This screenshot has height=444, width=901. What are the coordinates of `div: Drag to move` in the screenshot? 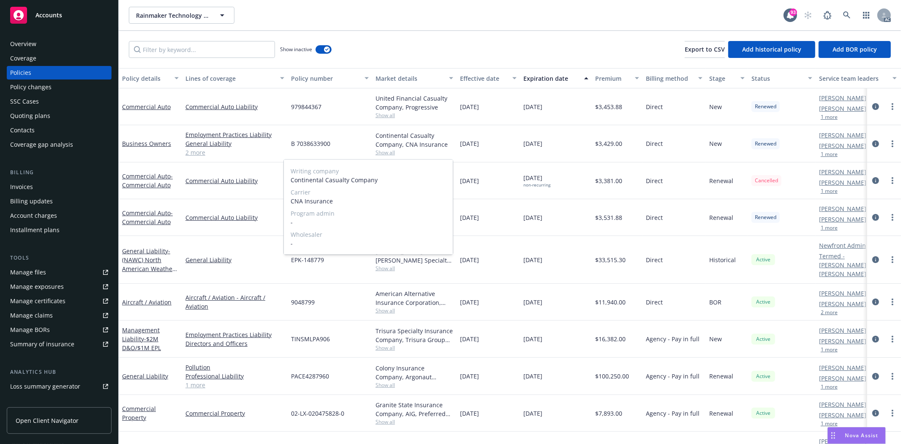 It's located at (833, 435).